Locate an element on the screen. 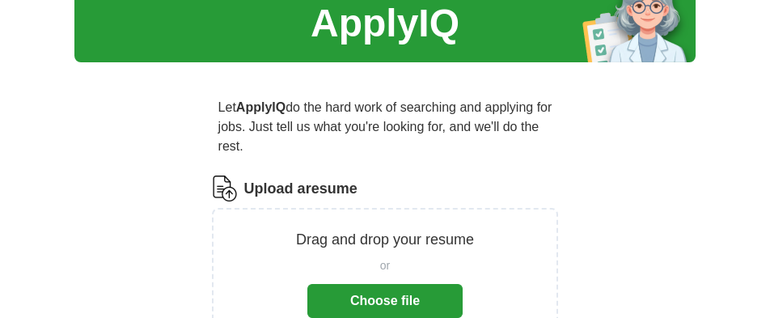  p: Drag and drop your resume is located at coordinates (385, 240).